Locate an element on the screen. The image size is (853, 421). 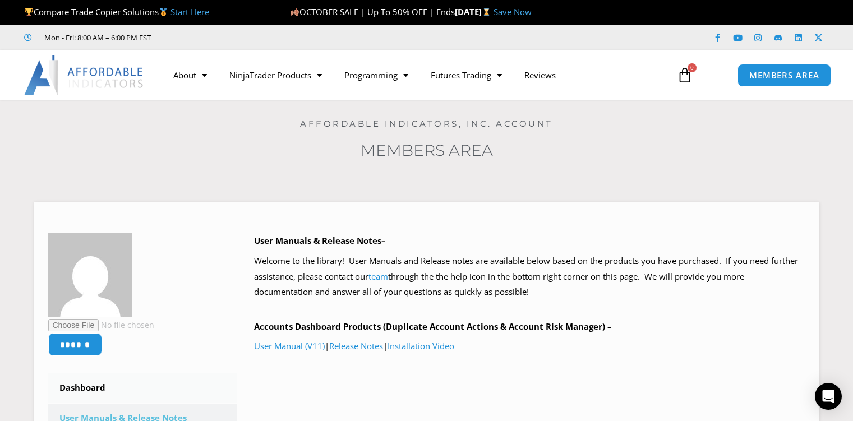
nav: Menu is located at coordinates (414, 75).